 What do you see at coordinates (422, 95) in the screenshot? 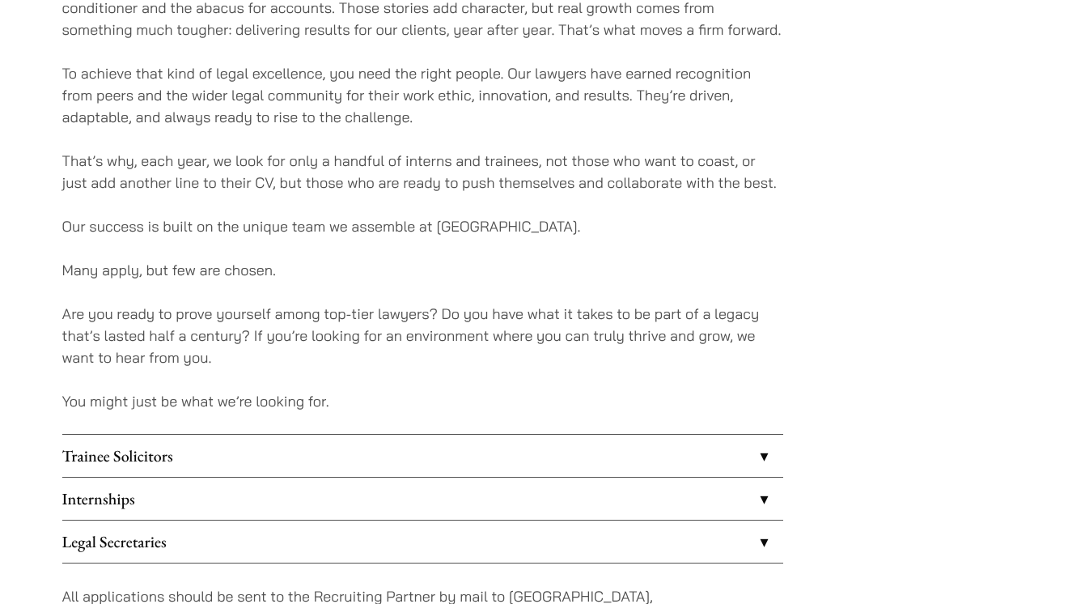
I see `p: To achieve that kind of legal excellence, you need the right people. Our lawyers have earned reco...` at bounding box center [422, 95].